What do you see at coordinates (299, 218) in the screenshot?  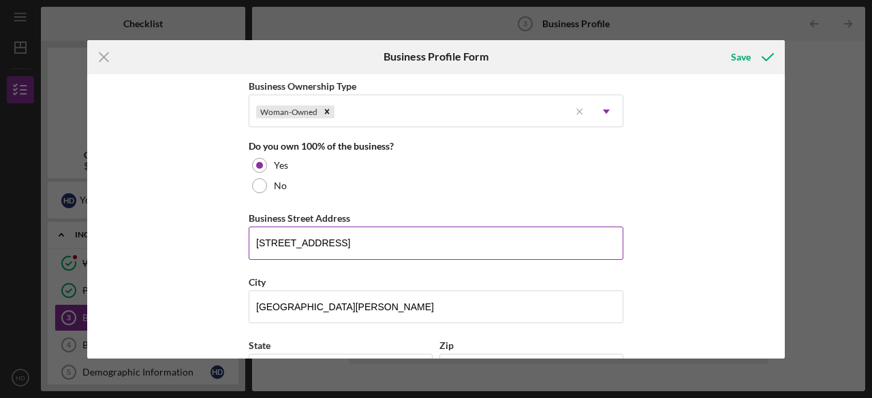 I see `label: Business Street Address` at bounding box center [299, 218].